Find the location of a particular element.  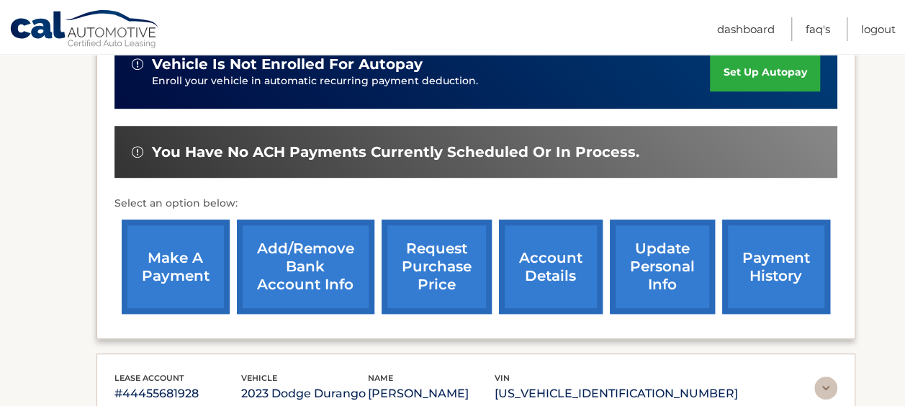

p: #44455681928 is located at coordinates (178, 394).